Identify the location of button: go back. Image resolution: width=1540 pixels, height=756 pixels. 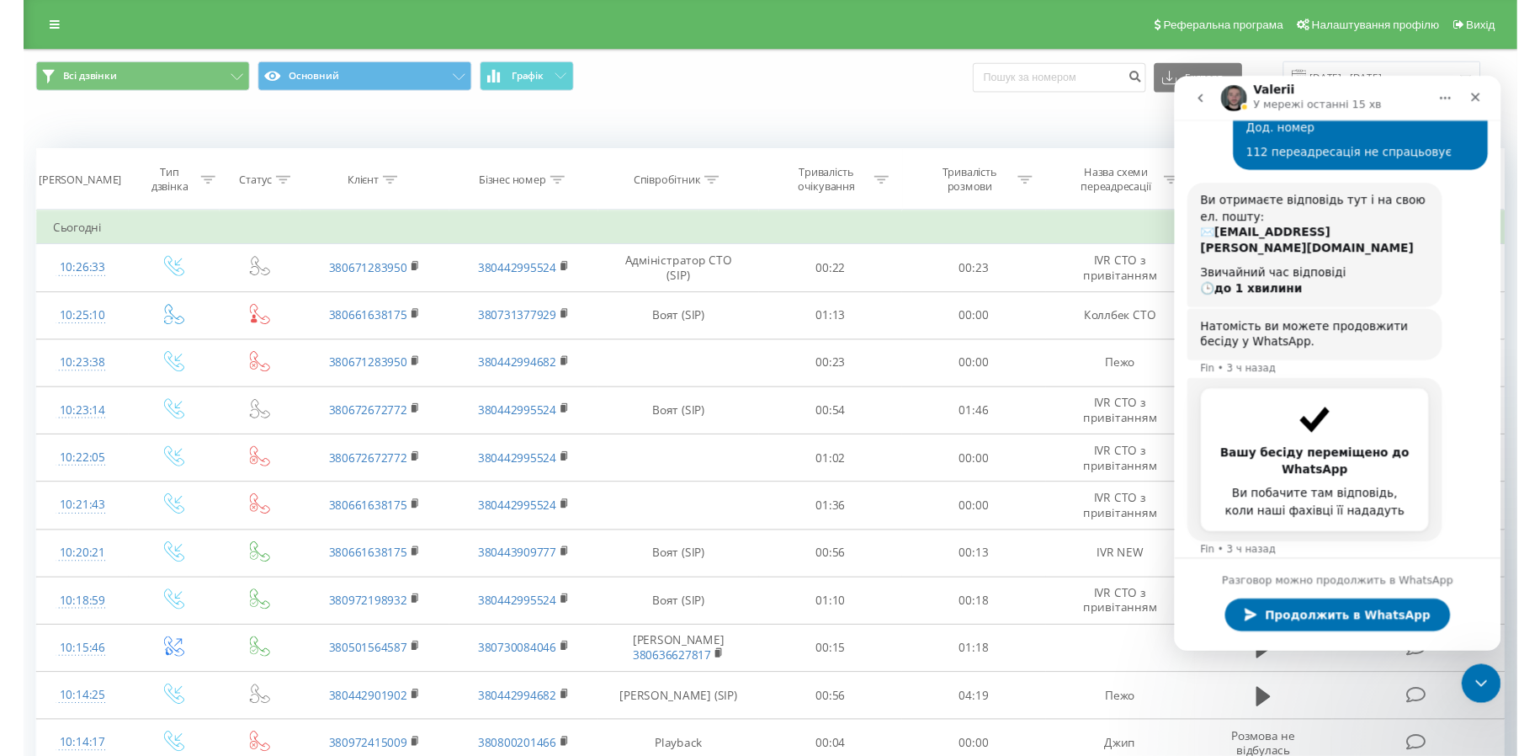
(27, 23).